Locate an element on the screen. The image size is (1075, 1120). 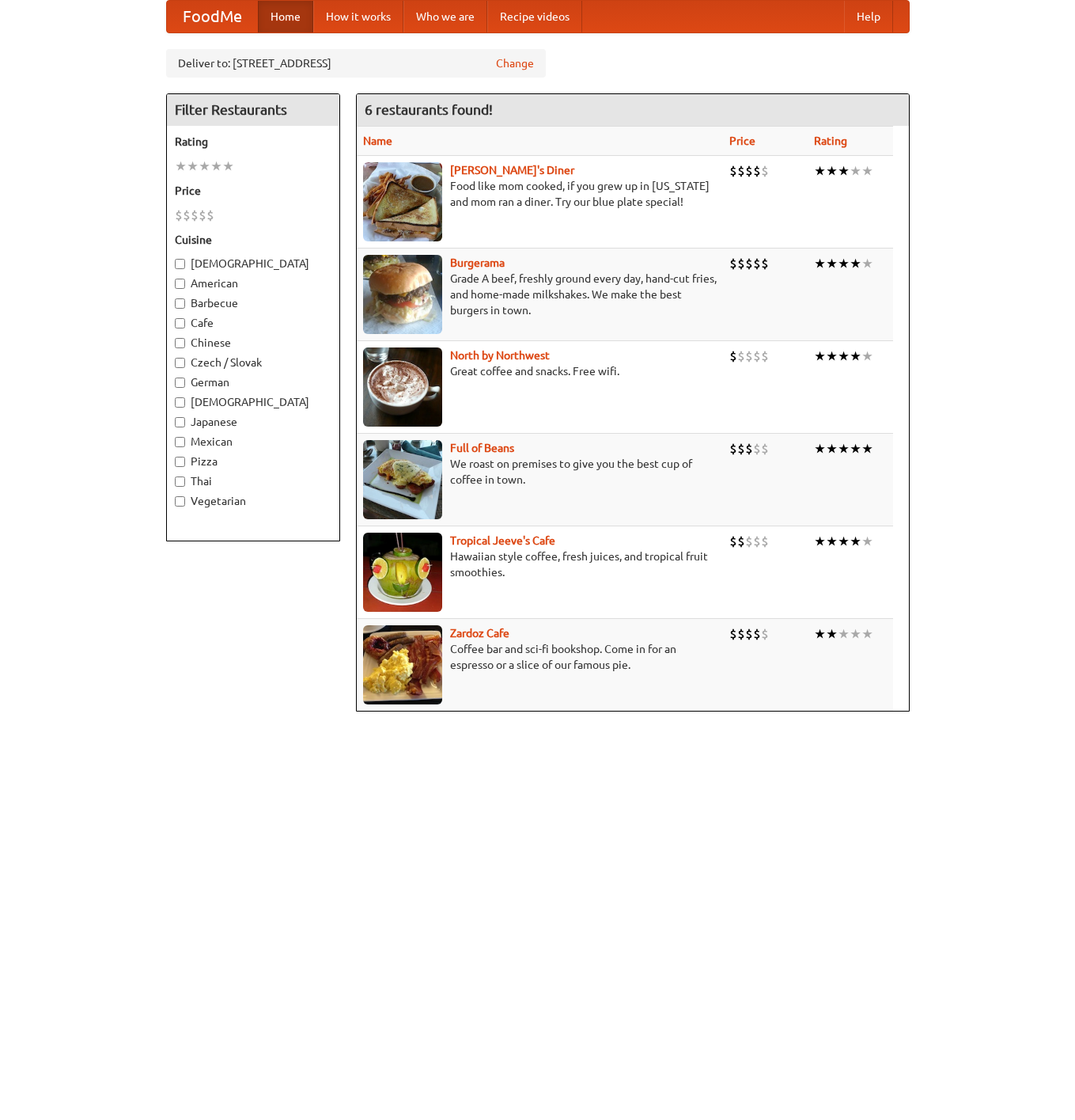
a: Zardoz Cafe is located at coordinates (480, 633).